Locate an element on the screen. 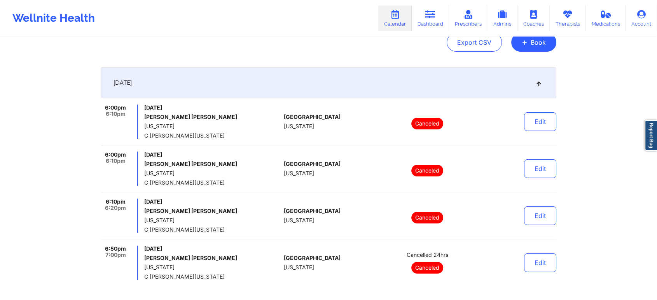 The width and height of the screenshot is (657, 300). a: Medications is located at coordinates (606, 18).